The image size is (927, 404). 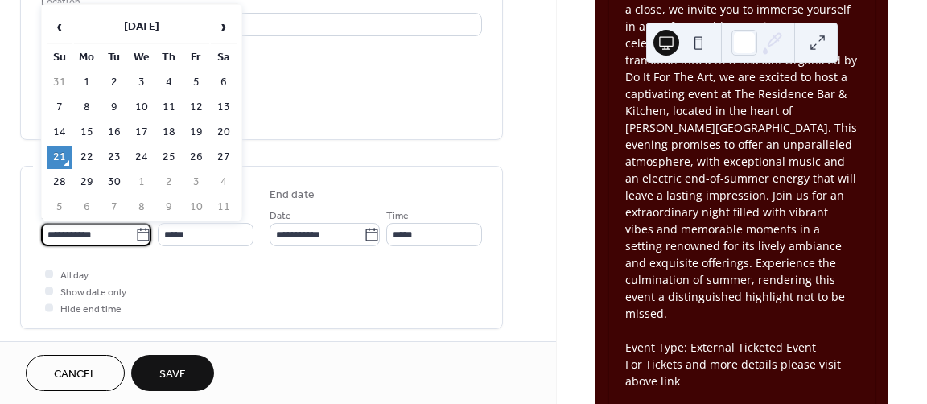 What do you see at coordinates (75, 374) in the screenshot?
I see `span: Cancel` at bounding box center [75, 374].